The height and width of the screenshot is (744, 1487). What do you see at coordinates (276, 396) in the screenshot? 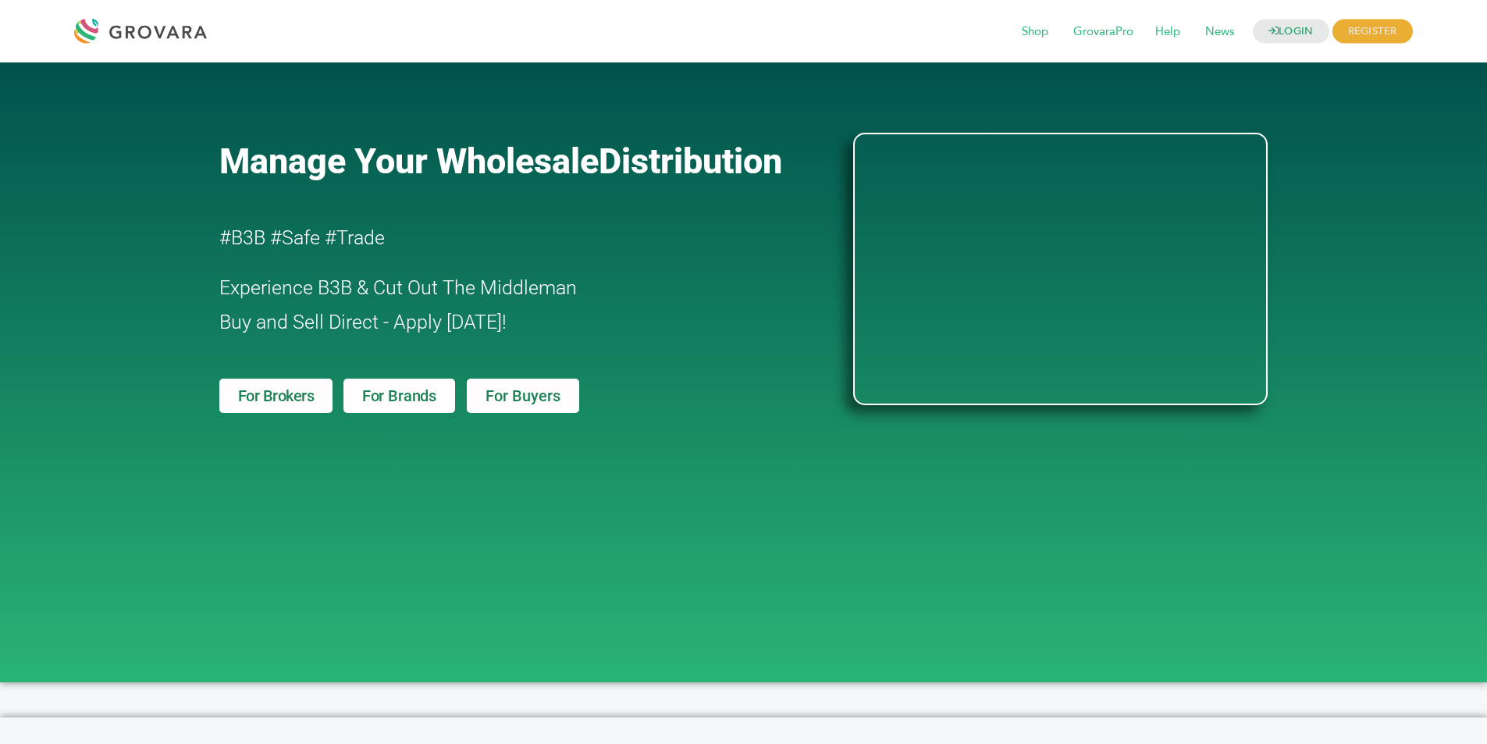
I see `span: For Brokers` at bounding box center [276, 396].